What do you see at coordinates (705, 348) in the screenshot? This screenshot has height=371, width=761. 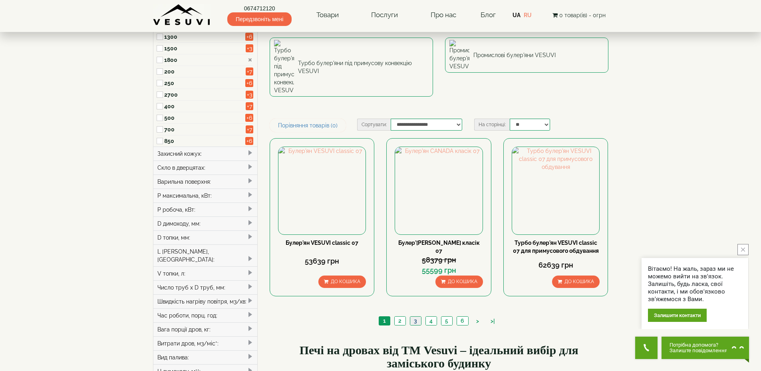 I see `button: Chat button` at bounding box center [705, 348].